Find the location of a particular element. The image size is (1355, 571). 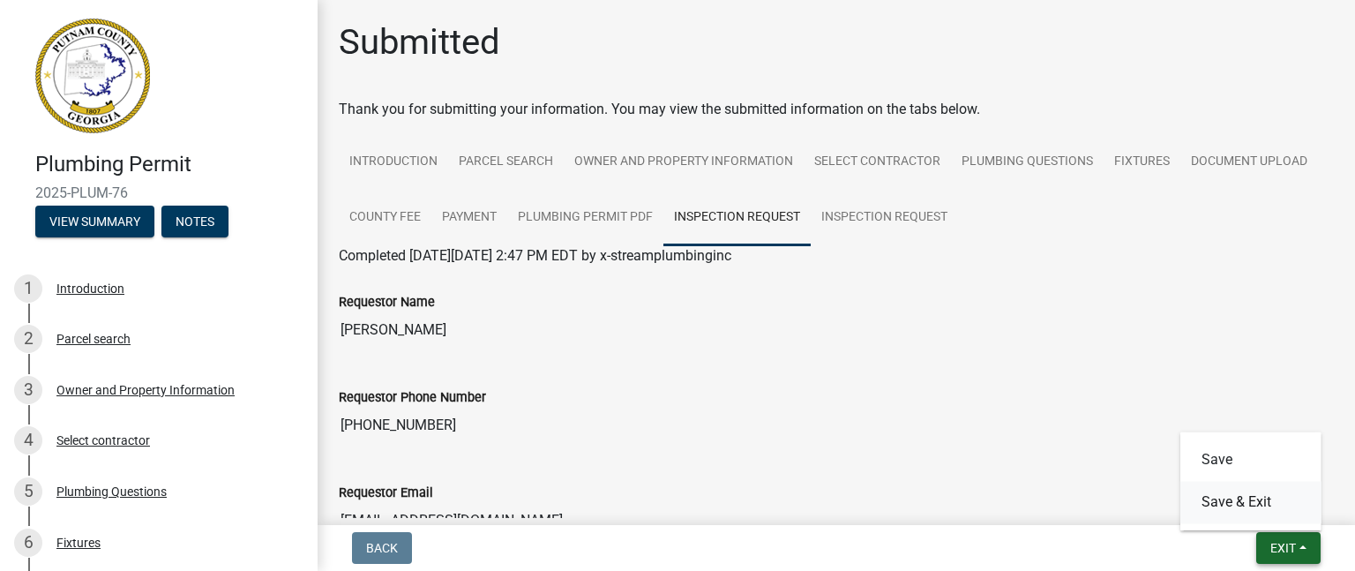

label: Requestor Name is located at coordinates (386, 303).